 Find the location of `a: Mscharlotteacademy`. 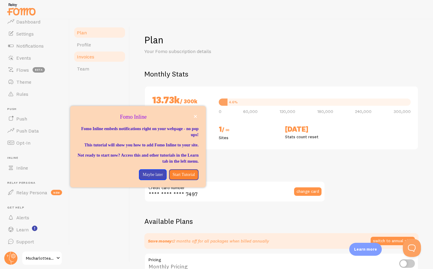

a: Mscharlotteacademy is located at coordinates (42, 258).